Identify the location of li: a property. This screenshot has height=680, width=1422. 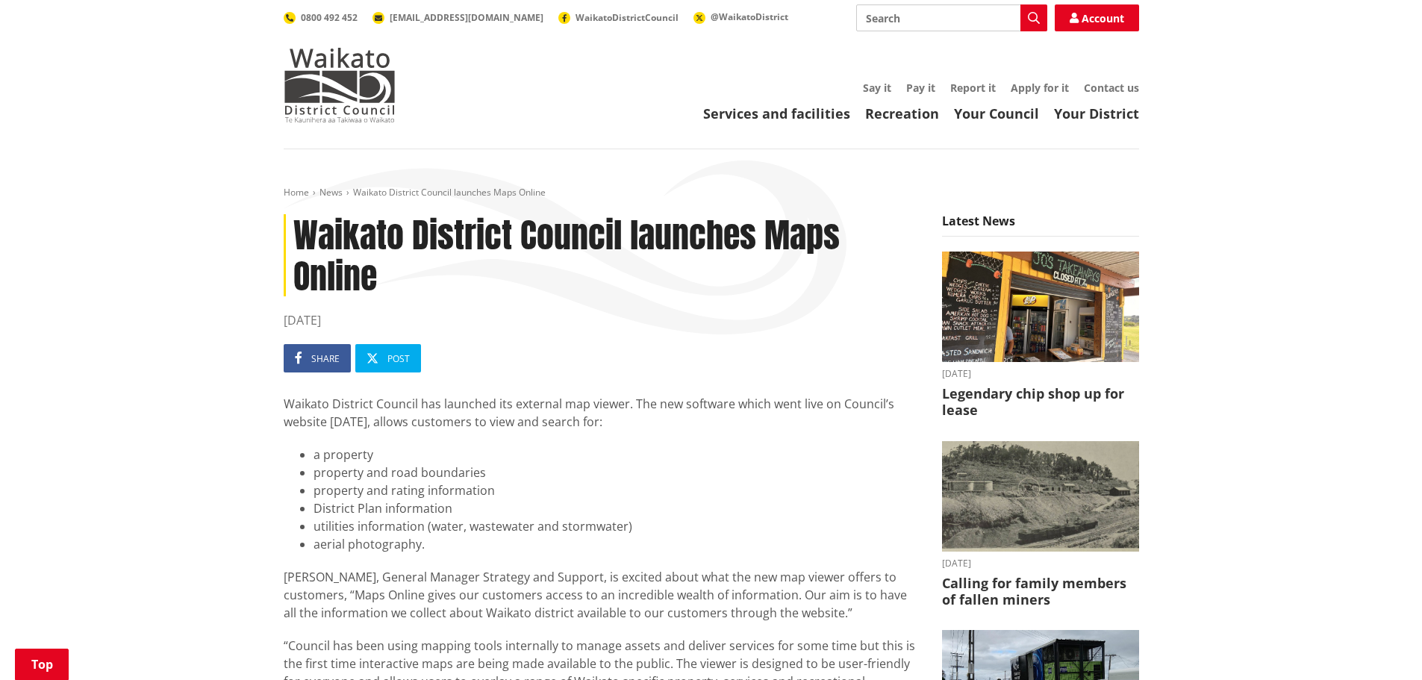
(616, 455).